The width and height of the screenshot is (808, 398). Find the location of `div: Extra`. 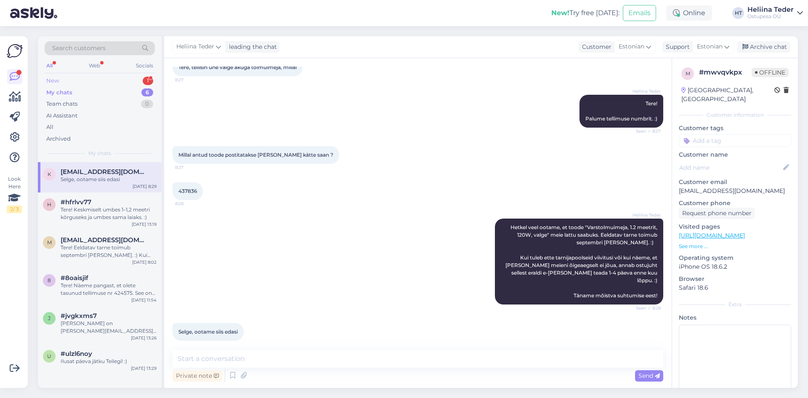

div: Extra is located at coordinates (734, 304).